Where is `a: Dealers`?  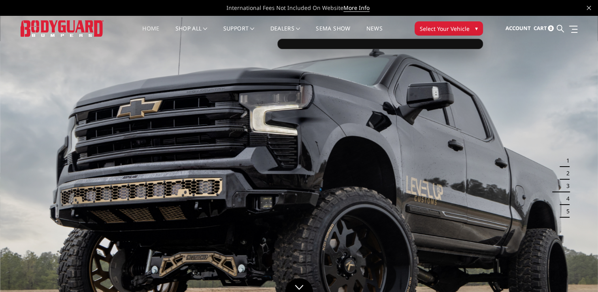
a: Dealers is located at coordinates (286, 33).